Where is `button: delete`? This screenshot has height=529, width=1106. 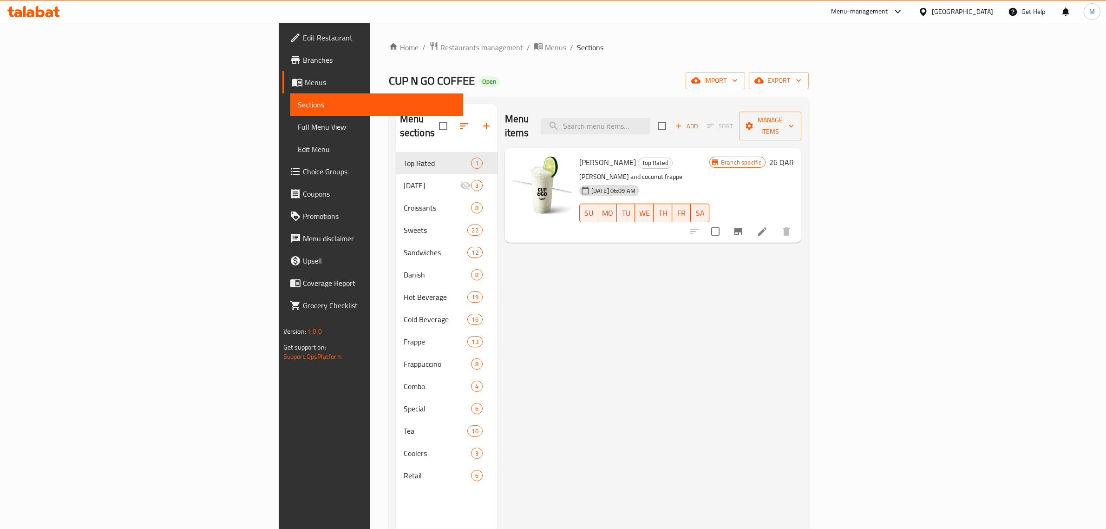 button: delete is located at coordinates (786, 231).